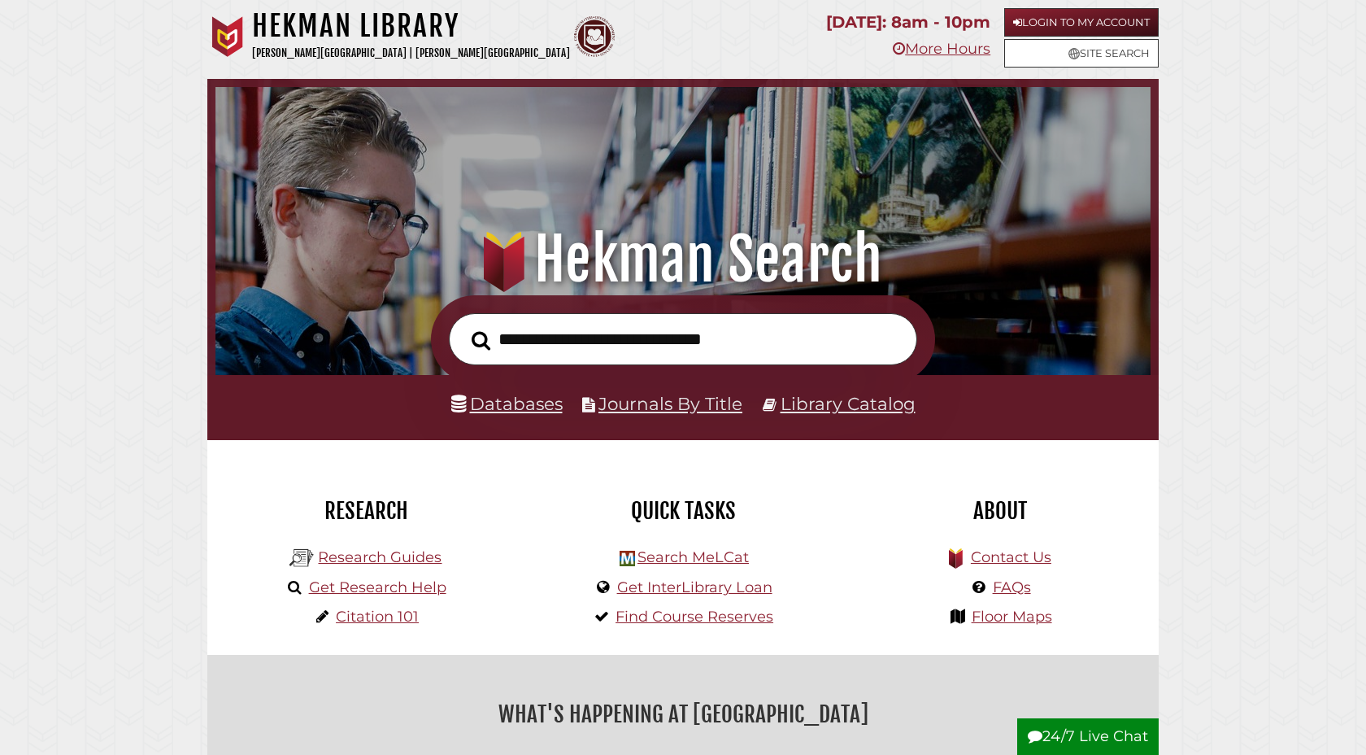  I want to click on a: Citation 101, so click(377, 616).